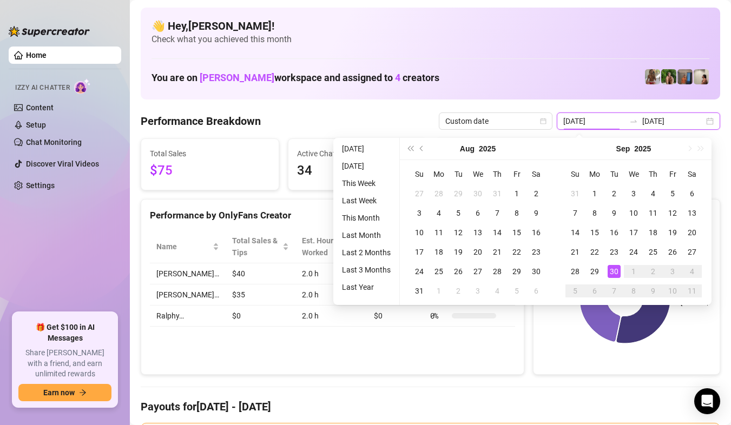 The image size is (731, 425). I want to click on td: 2025-09-12, so click(672, 213).